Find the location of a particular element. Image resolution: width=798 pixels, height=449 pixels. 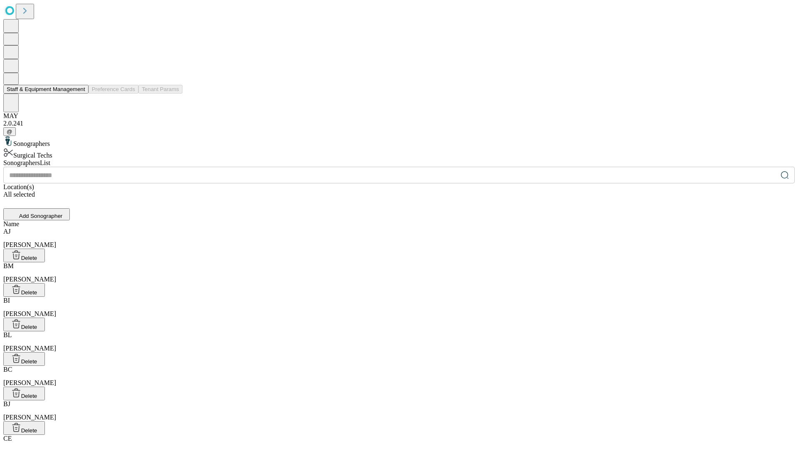

span: CE is located at coordinates (7, 438).